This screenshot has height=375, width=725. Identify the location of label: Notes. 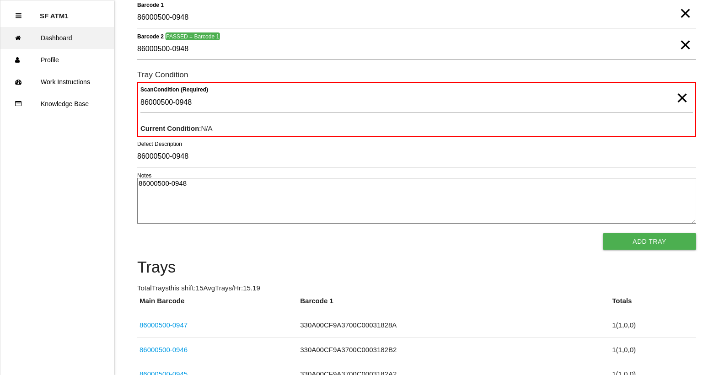
(144, 176).